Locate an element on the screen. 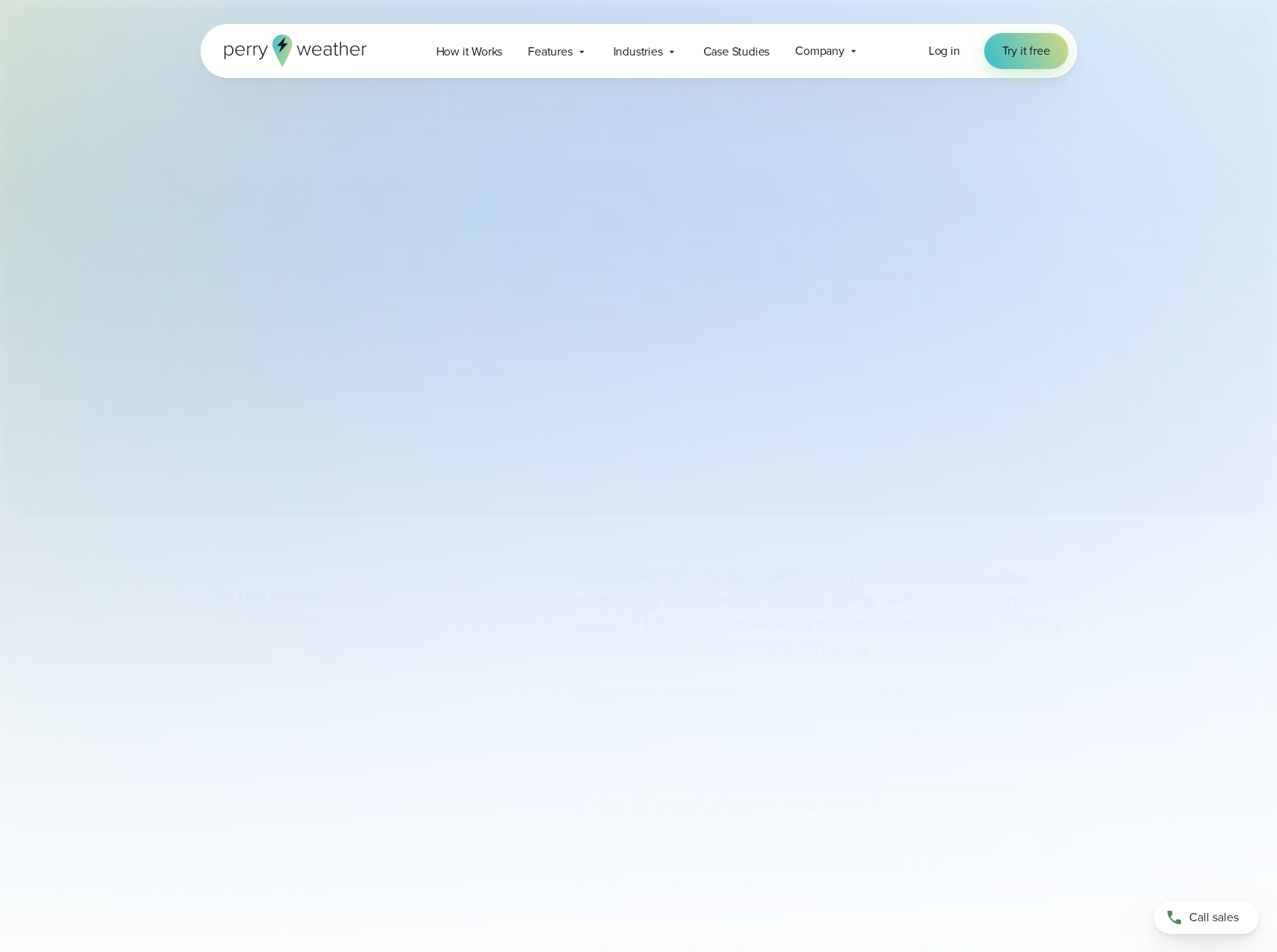  span: Try it free is located at coordinates (1026, 51).